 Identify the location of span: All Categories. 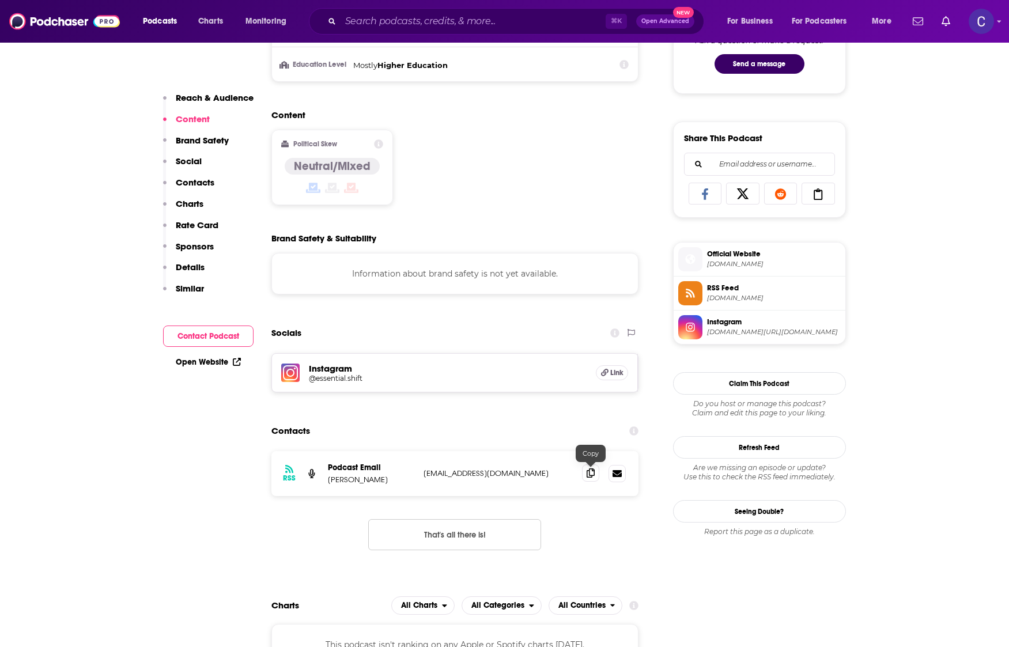
(498, 606).